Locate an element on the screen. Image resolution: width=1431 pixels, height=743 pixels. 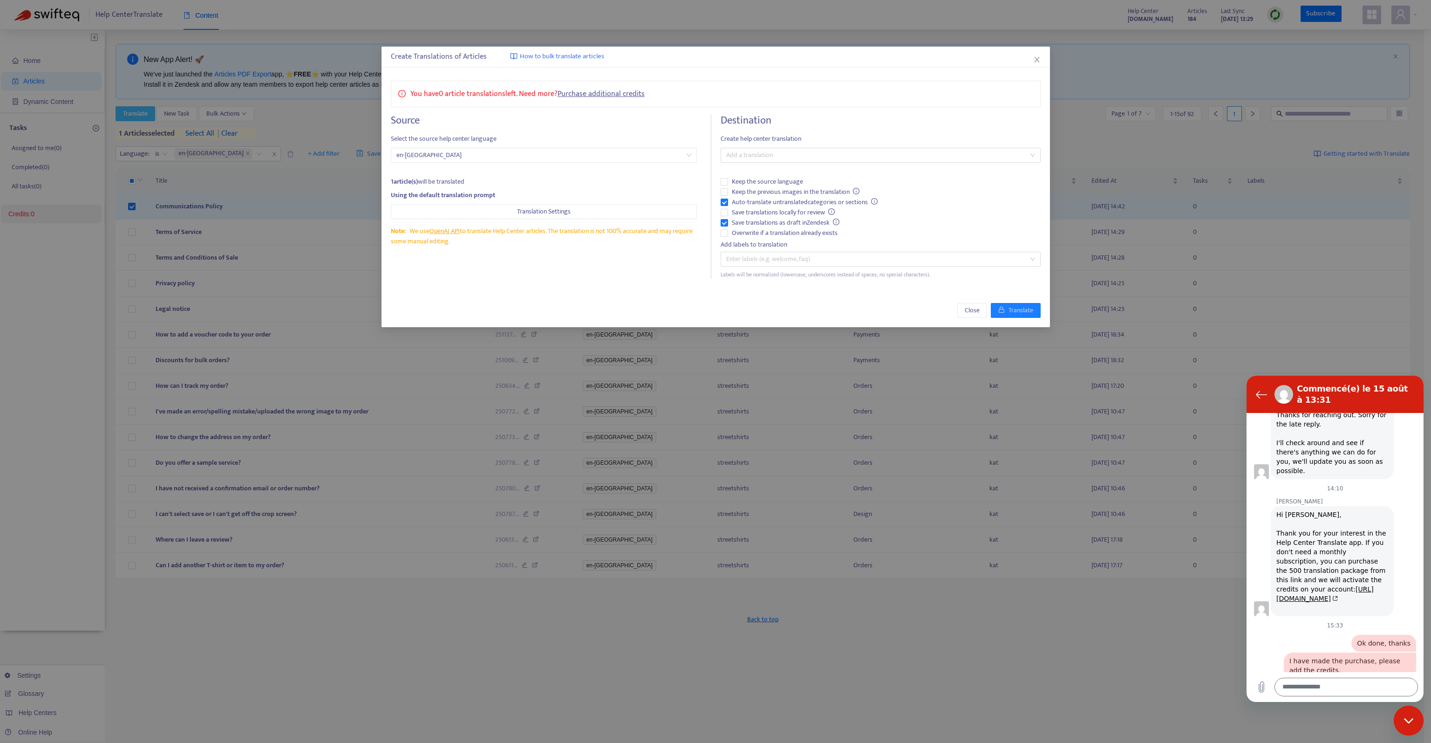
button: Charger un fichier is located at coordinates (15, 311).